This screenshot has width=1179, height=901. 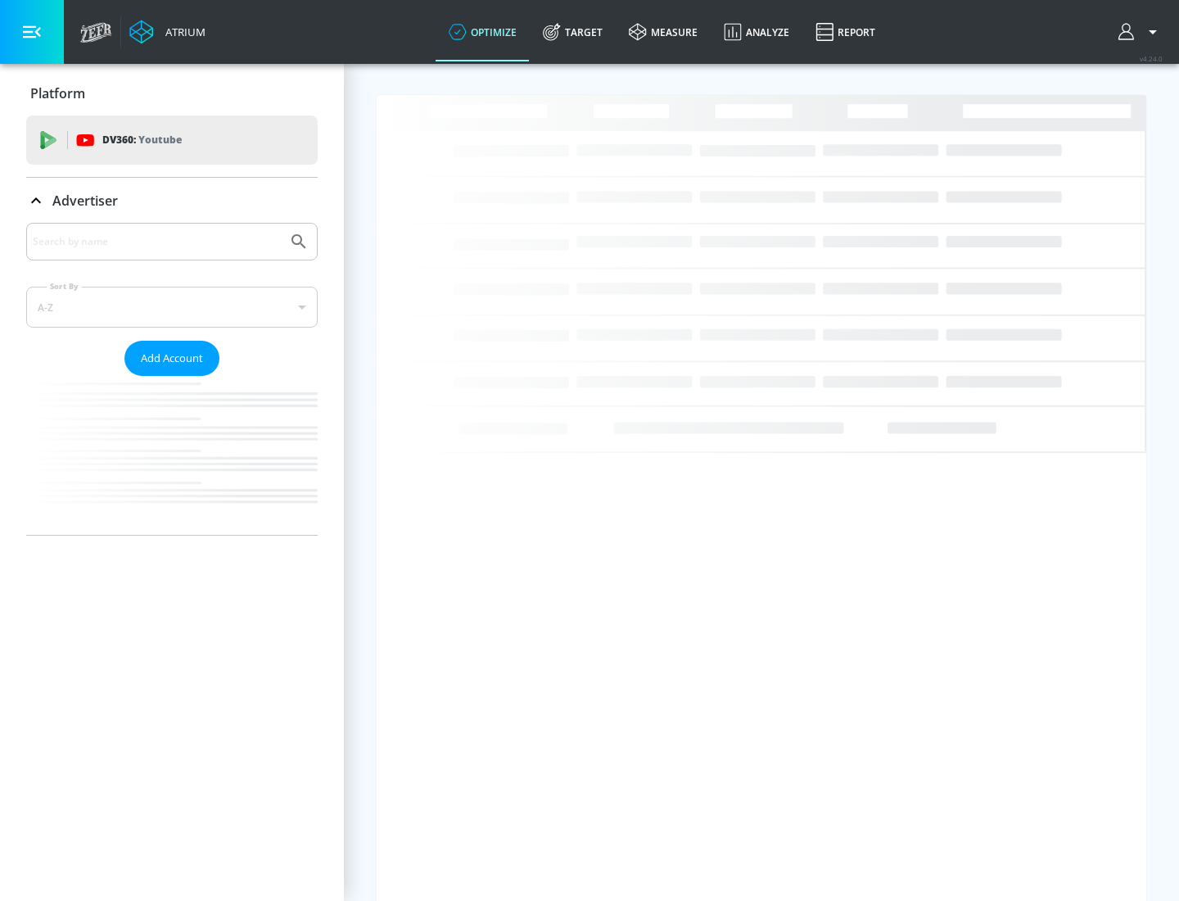 I want to click on a: Target, so click(x=572, y=32).